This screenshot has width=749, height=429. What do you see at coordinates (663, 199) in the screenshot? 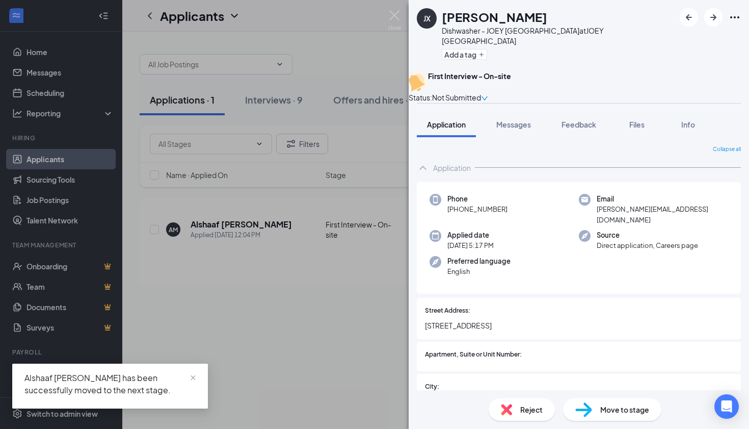
I see `span: Email` at bounding box center [663, 199].